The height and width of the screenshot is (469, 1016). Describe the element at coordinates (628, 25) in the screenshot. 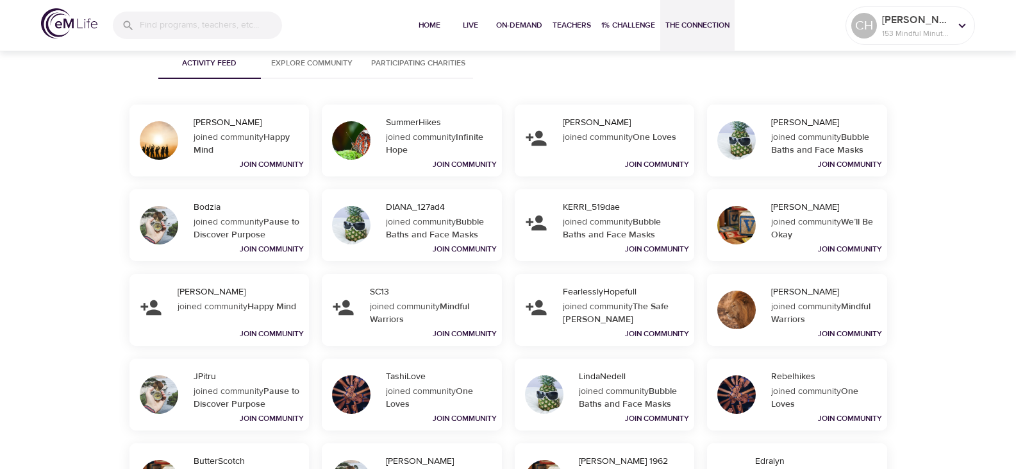

I see `span: 1% Challenge` at that location.